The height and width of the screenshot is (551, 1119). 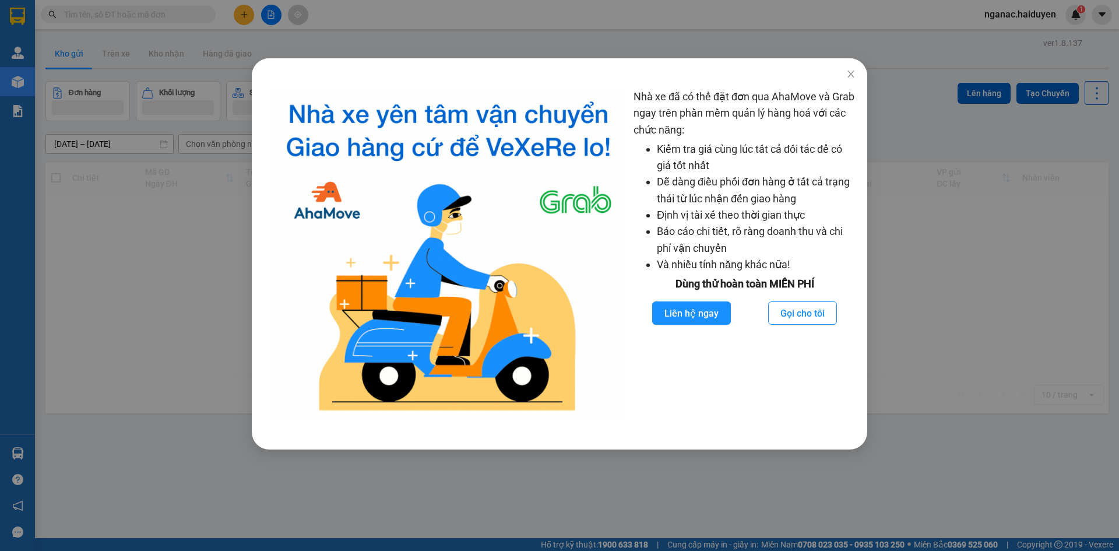 What do you see at coordinates (851, 75) in the screenshot?
I see `button: Close` at bounding box center [851, 75].